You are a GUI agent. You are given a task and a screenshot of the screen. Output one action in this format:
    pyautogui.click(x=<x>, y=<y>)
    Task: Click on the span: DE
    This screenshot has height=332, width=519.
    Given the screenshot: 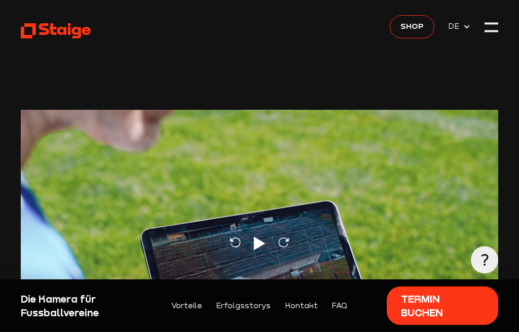 What is the action you would take?
    pyautogui.click(x=455, y=26)
    